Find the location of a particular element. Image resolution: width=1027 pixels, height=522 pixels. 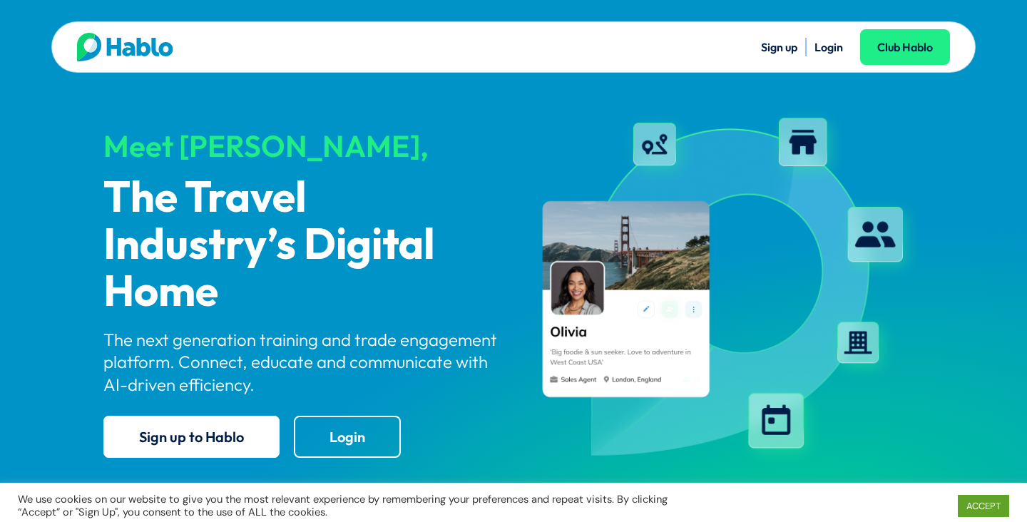

a: Sign up to Hablo is located at coordinates (191, 437).